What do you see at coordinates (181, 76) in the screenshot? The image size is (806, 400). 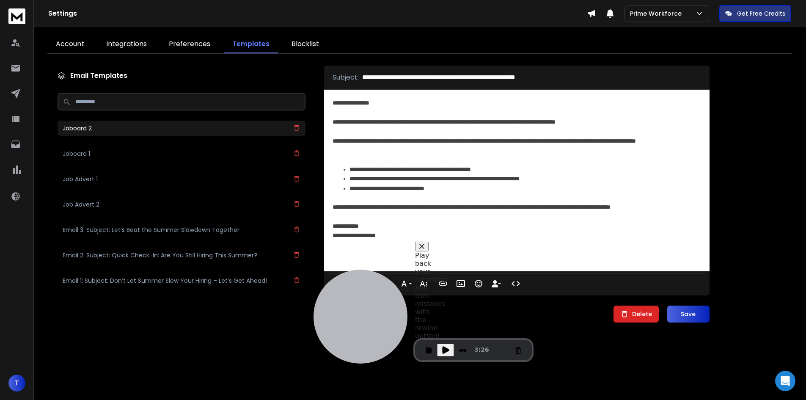 I see `h1: Email Templates` at bounding box center [181, 76].